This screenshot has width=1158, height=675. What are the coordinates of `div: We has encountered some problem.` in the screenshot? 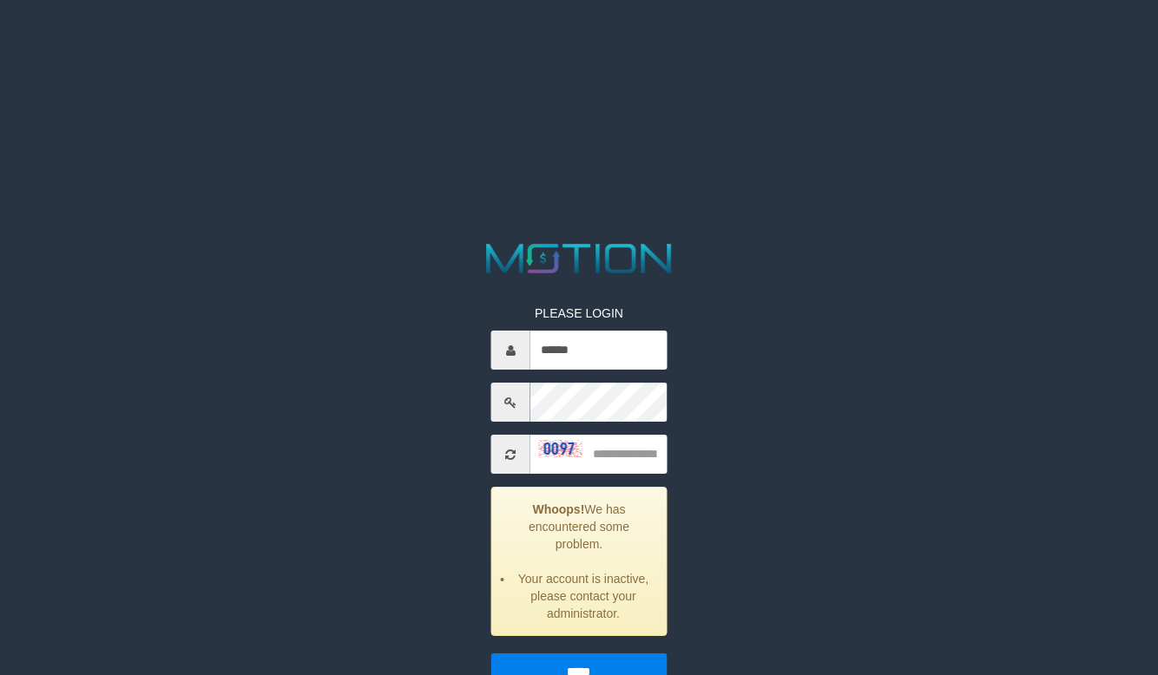 It's located at (579, 562).